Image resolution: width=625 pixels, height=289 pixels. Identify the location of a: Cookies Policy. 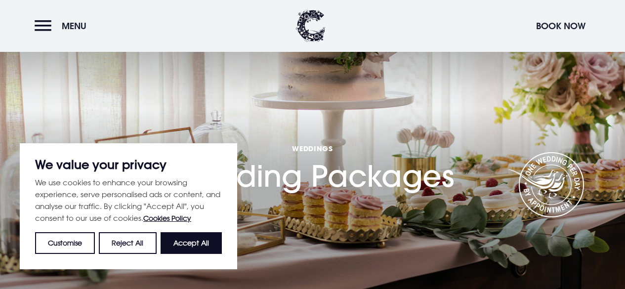
(167, 218).